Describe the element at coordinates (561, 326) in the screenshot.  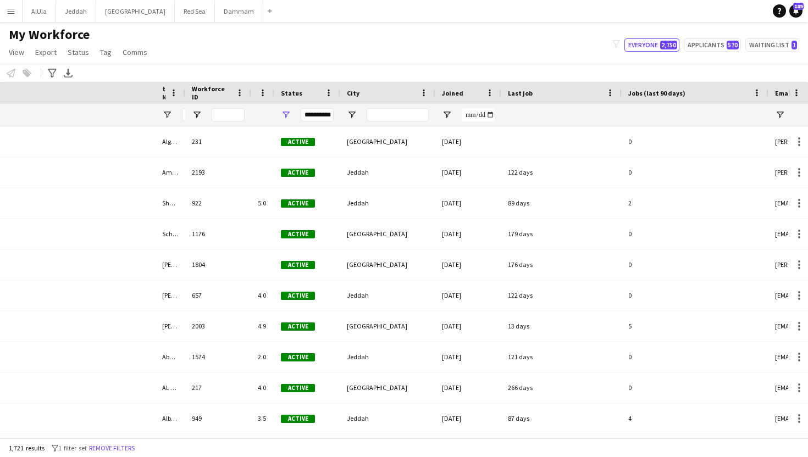
I see `div: 13 days` at that location.